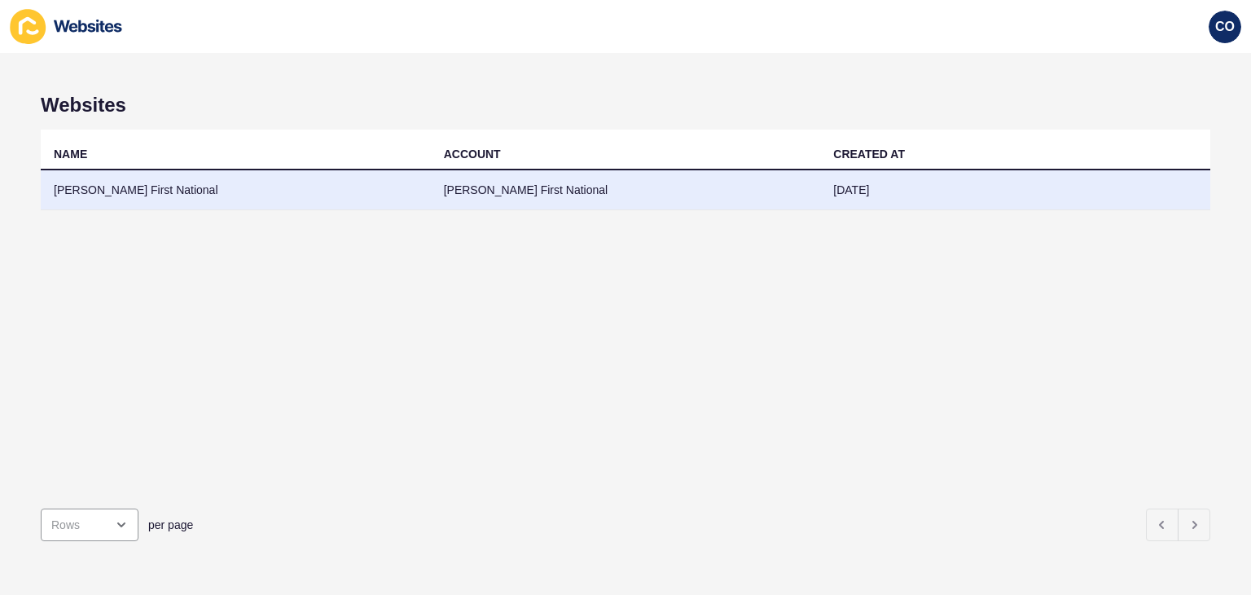  I want to click on span: CO, so click(1225, 27).